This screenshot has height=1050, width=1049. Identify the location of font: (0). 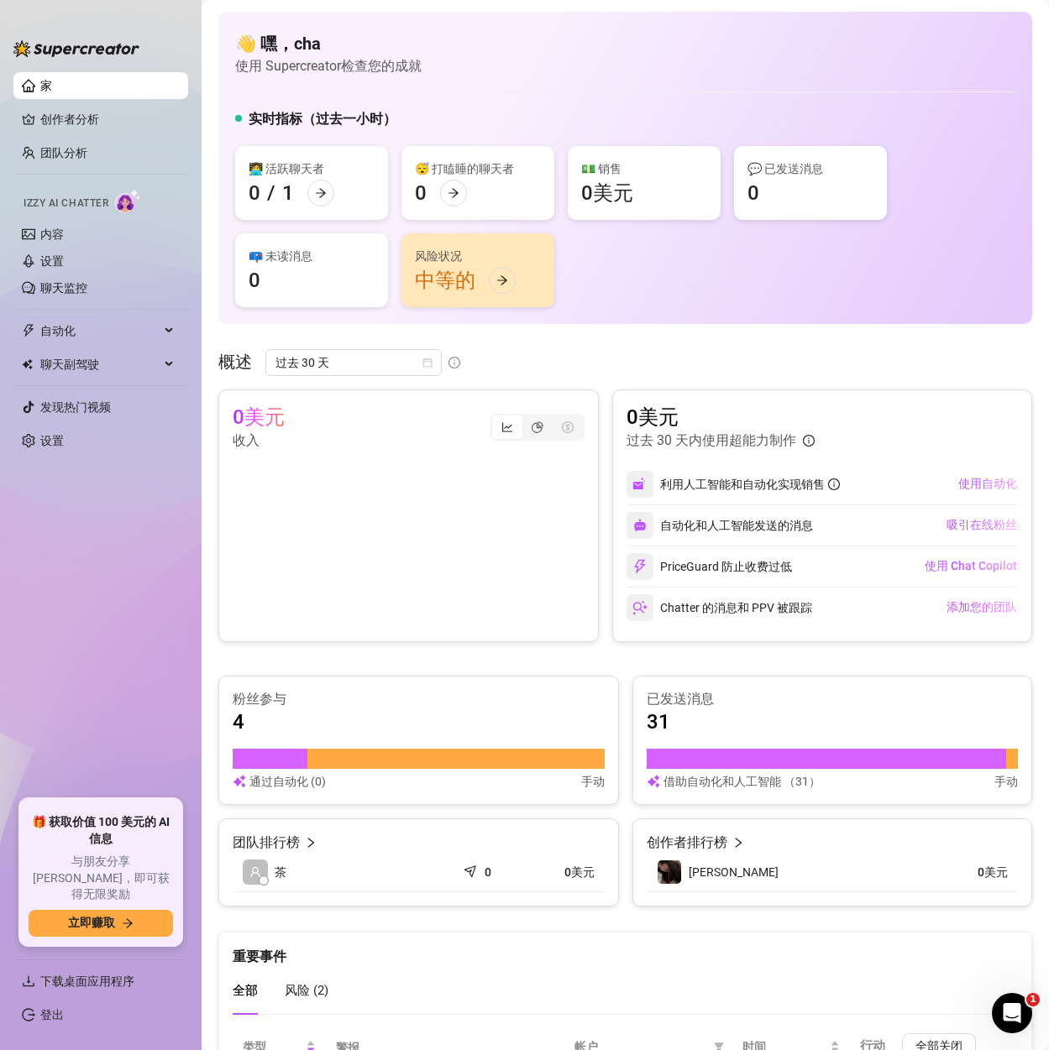
(318, 782).